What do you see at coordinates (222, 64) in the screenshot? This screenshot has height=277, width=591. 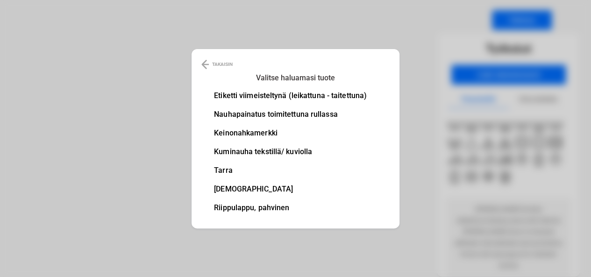 I see `p: TAKAISIN` at bounding box center [222, 64].